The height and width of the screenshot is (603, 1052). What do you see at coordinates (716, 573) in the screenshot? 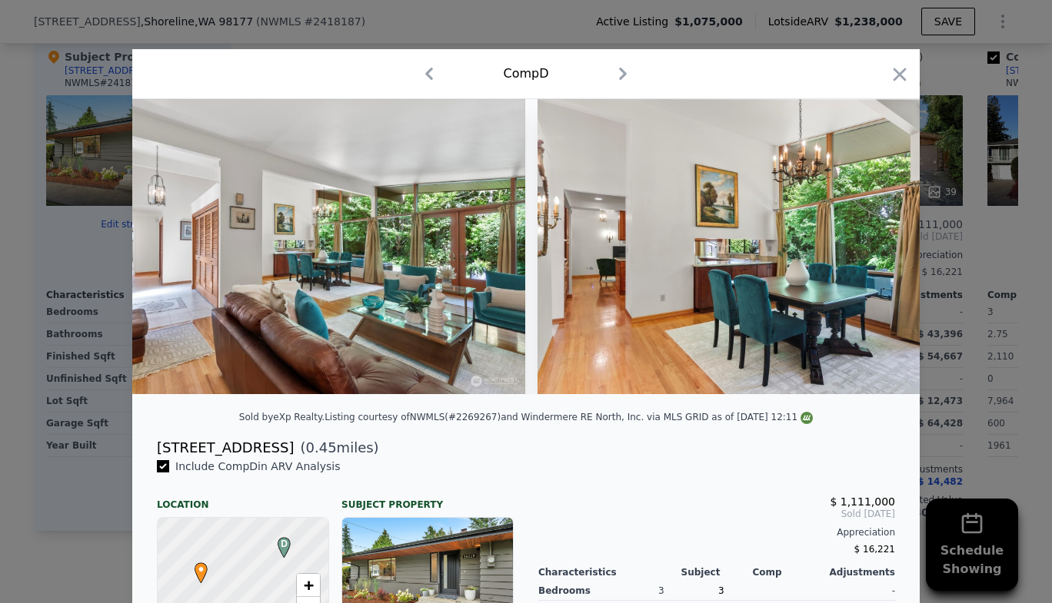
I see `div: Subject` at bounding box center [716, 573].